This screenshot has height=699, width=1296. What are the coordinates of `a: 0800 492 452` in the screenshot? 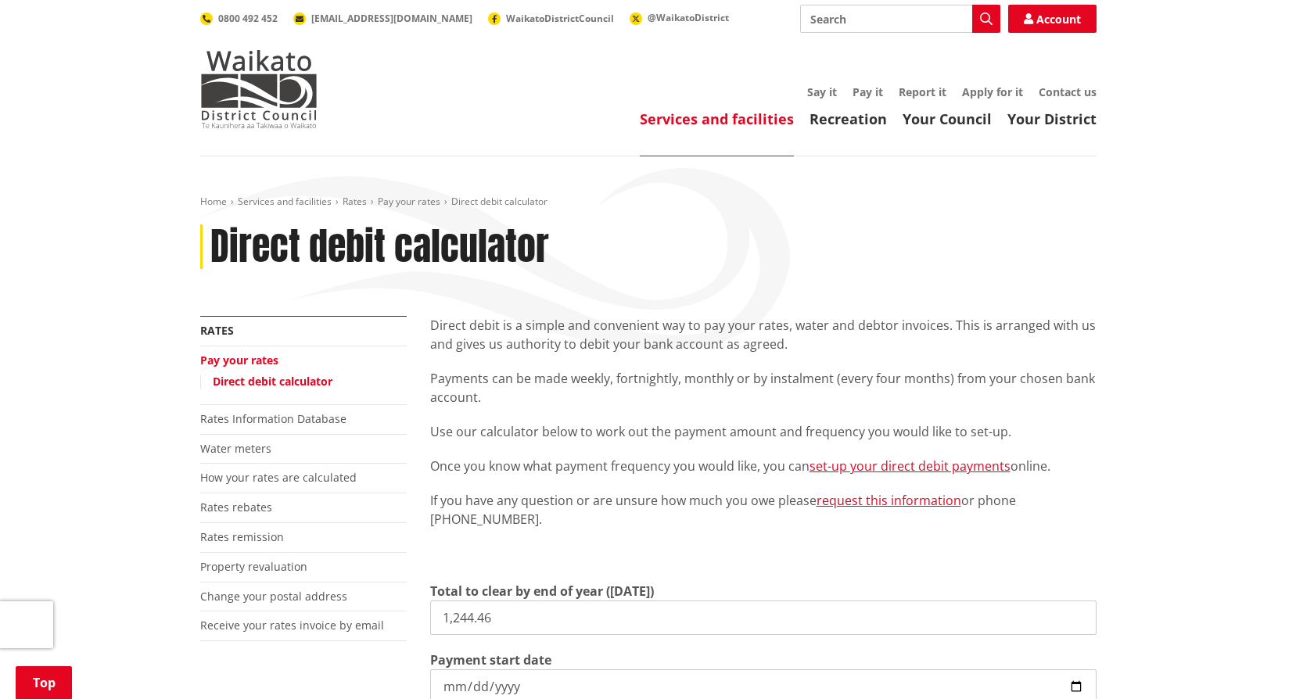 It's located at (239, 18).